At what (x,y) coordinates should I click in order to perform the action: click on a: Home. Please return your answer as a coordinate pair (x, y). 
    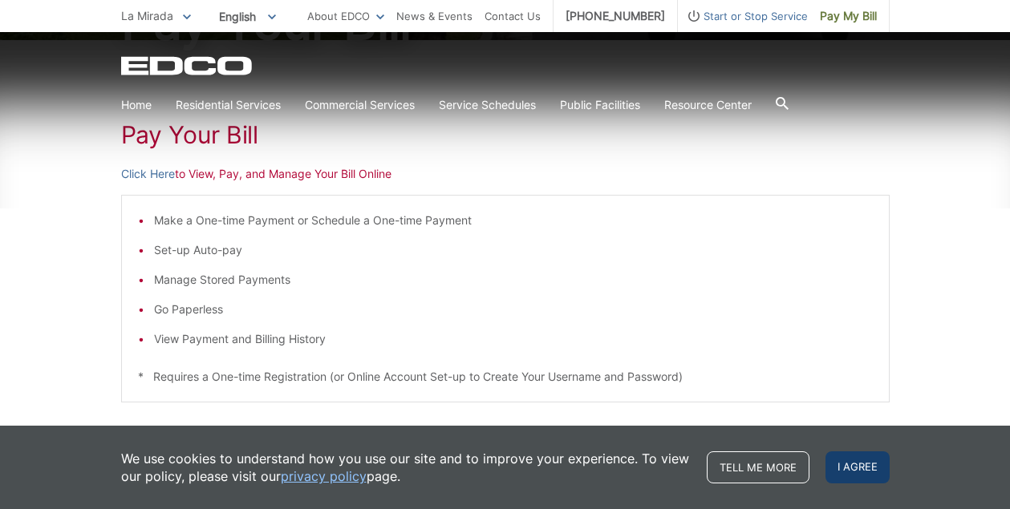
    Looking at the image, I should click on (136, 105).